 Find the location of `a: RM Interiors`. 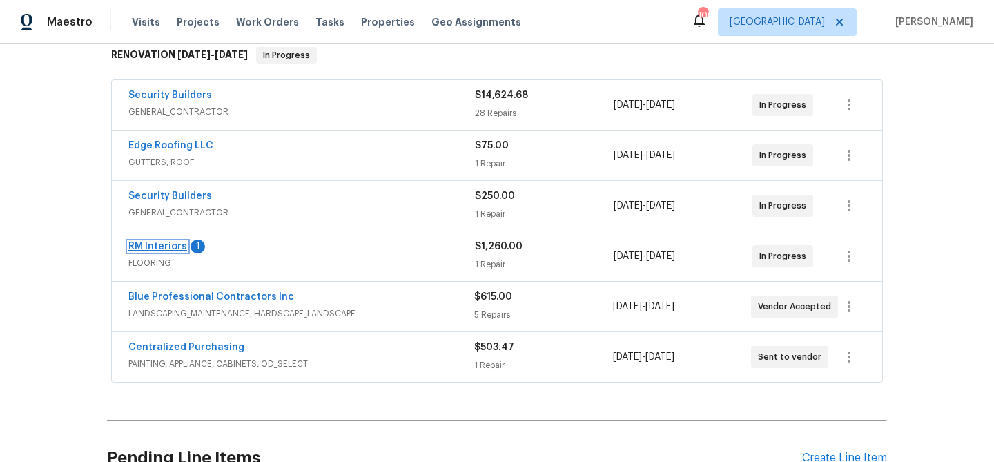

a: RM Interiors is located at coordinates (157, 246).